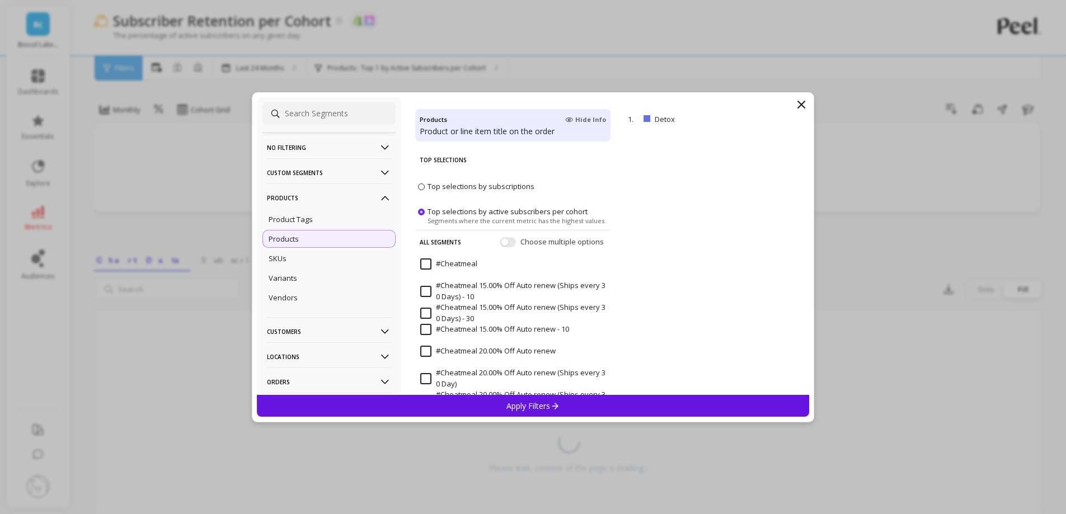 This screenshot has width=1066, height=514. I want to click on span: Choose multiple options, so click(563, 242).